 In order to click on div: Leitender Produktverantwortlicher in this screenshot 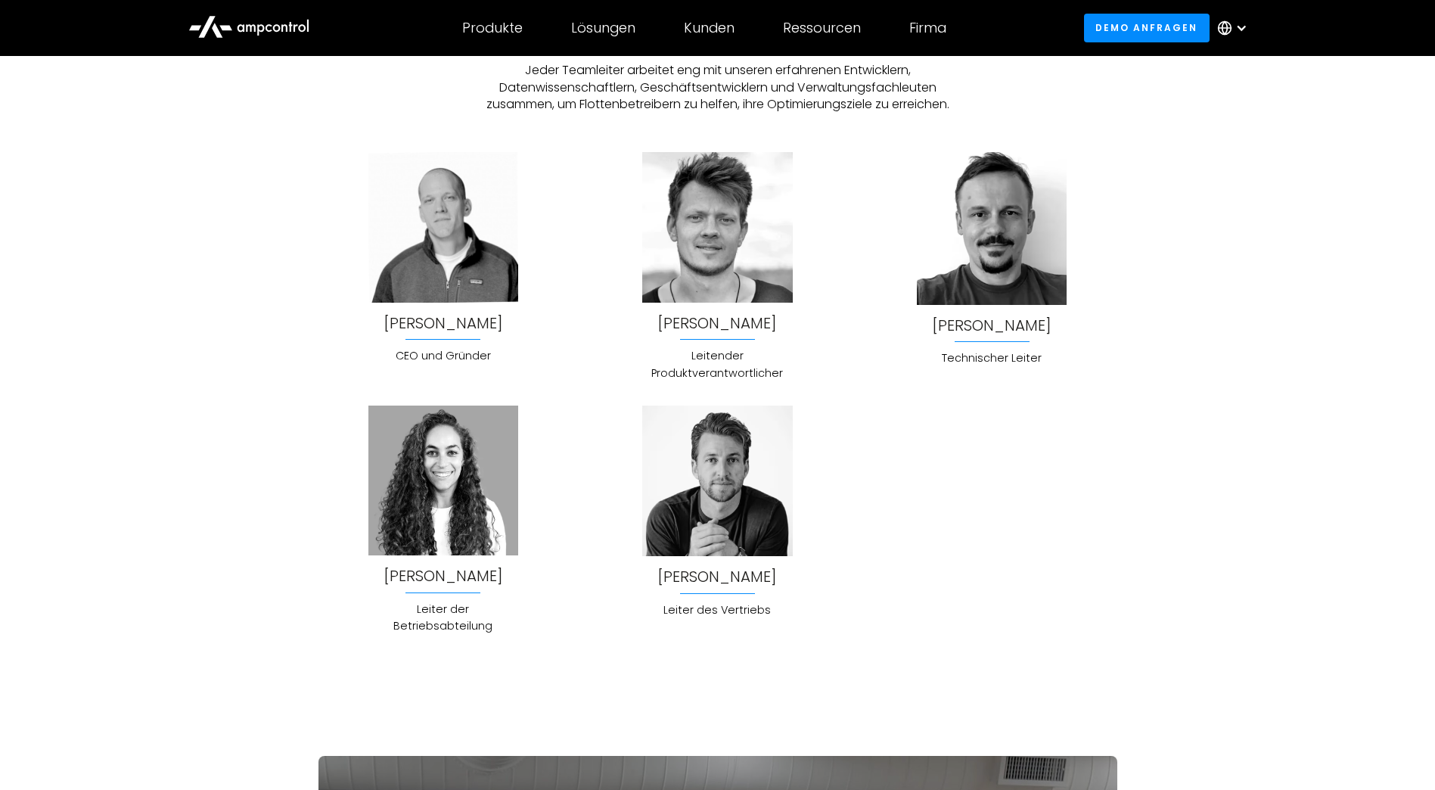, I will do `click(717, 364)`.